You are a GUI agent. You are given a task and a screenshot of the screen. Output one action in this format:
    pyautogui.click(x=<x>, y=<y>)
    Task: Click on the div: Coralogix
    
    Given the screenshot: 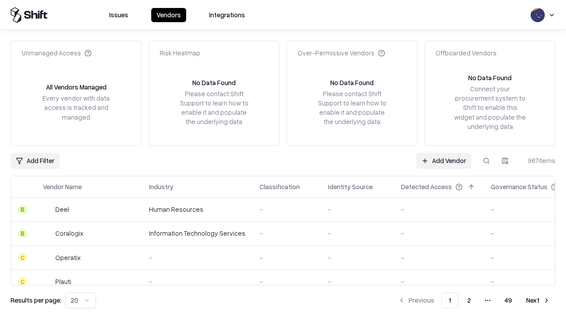 What is the action you would take?
    pyautogui.click(x=69, y=233)
    